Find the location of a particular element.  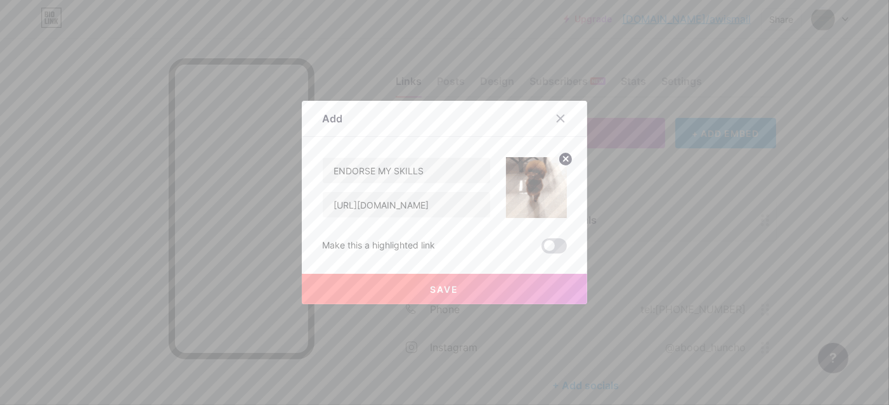

input: URL is located at coordinates (406, 205).